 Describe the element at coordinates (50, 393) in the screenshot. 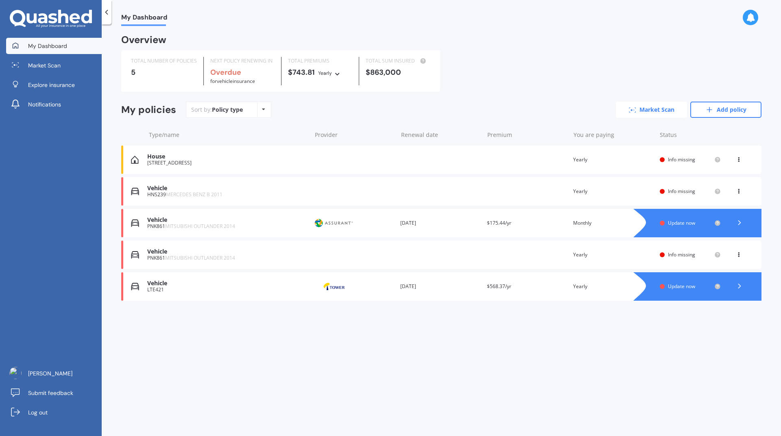

I see `span: Submit feedback` at that location.